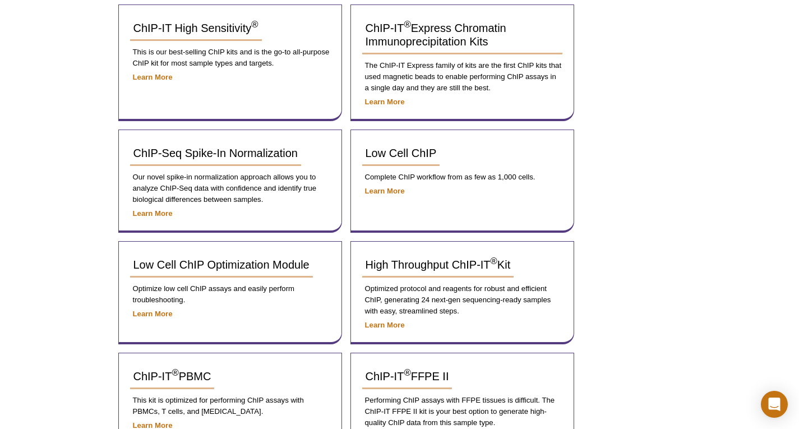 Image resolution: width=799 pixels, height=429 pixels. Describe the element at coordinates (222, 265) in the screenshot. I see `span: Low Cell ChIP Optimization Module` at that location.